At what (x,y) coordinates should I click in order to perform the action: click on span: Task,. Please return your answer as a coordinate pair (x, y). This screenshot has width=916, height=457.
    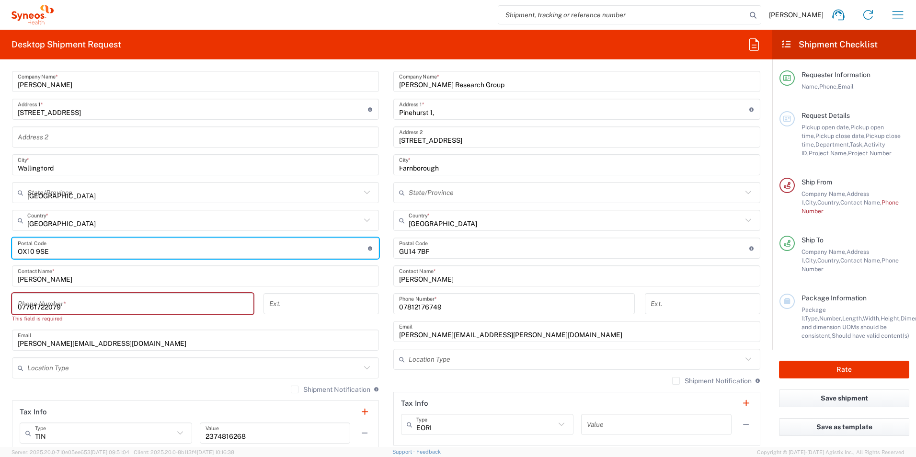
    Looking at the image, I should click on (856, 144).